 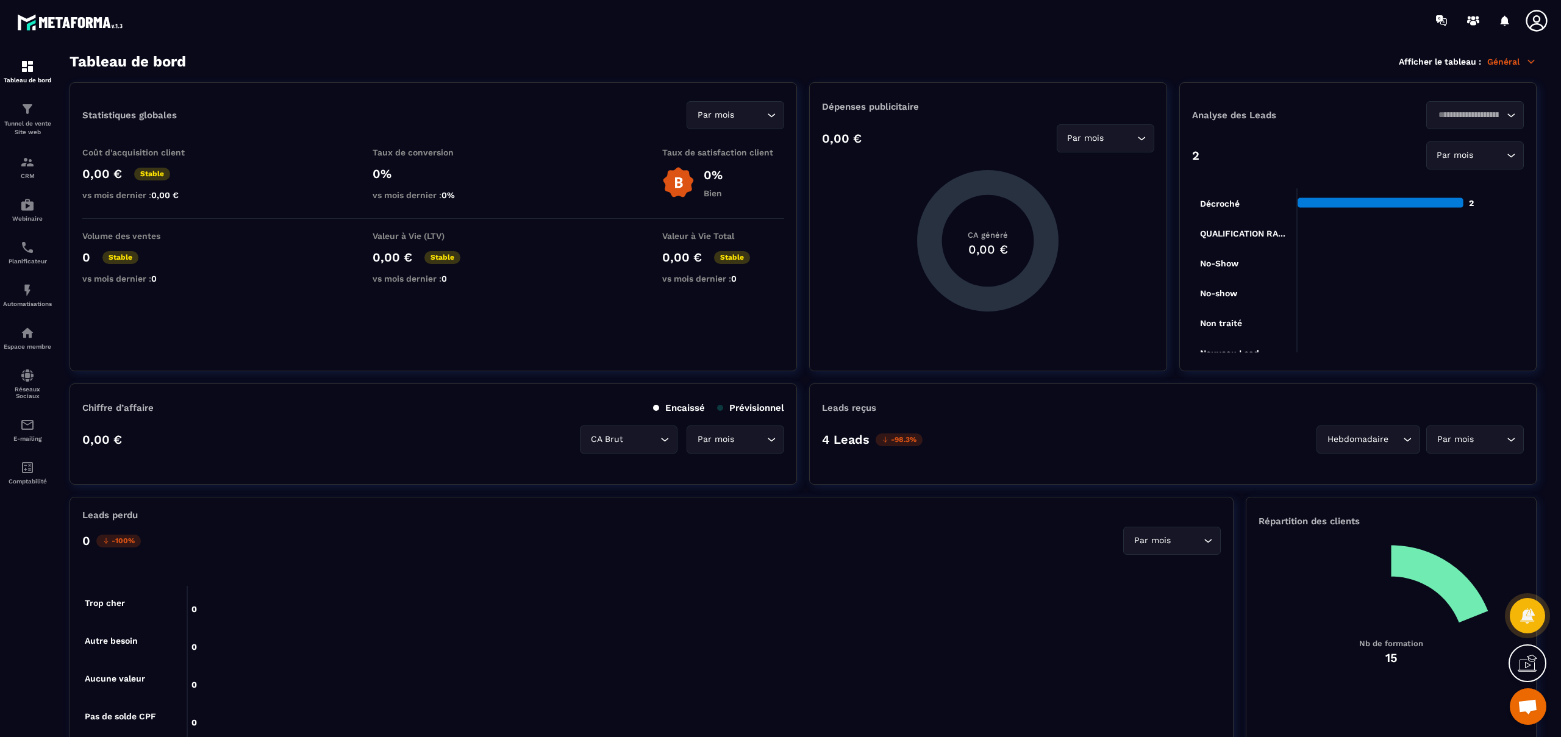 I want to click on p: Webinaire, so click(x=27, y=218).